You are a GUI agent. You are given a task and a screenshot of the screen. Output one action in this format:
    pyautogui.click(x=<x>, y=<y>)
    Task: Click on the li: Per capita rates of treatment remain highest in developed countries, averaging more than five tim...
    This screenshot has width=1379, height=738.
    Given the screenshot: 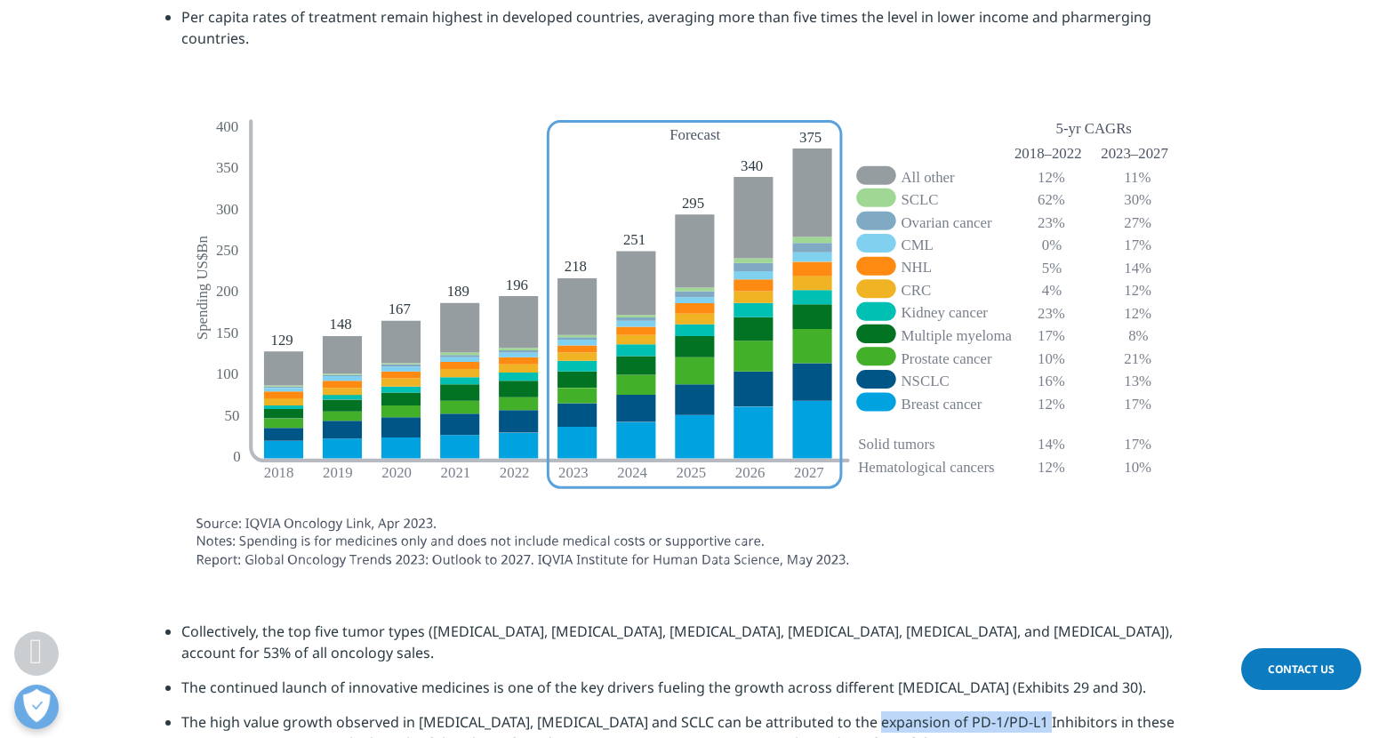 What is the action you would take?
    pyautogui.click(x=698, y=34)
    